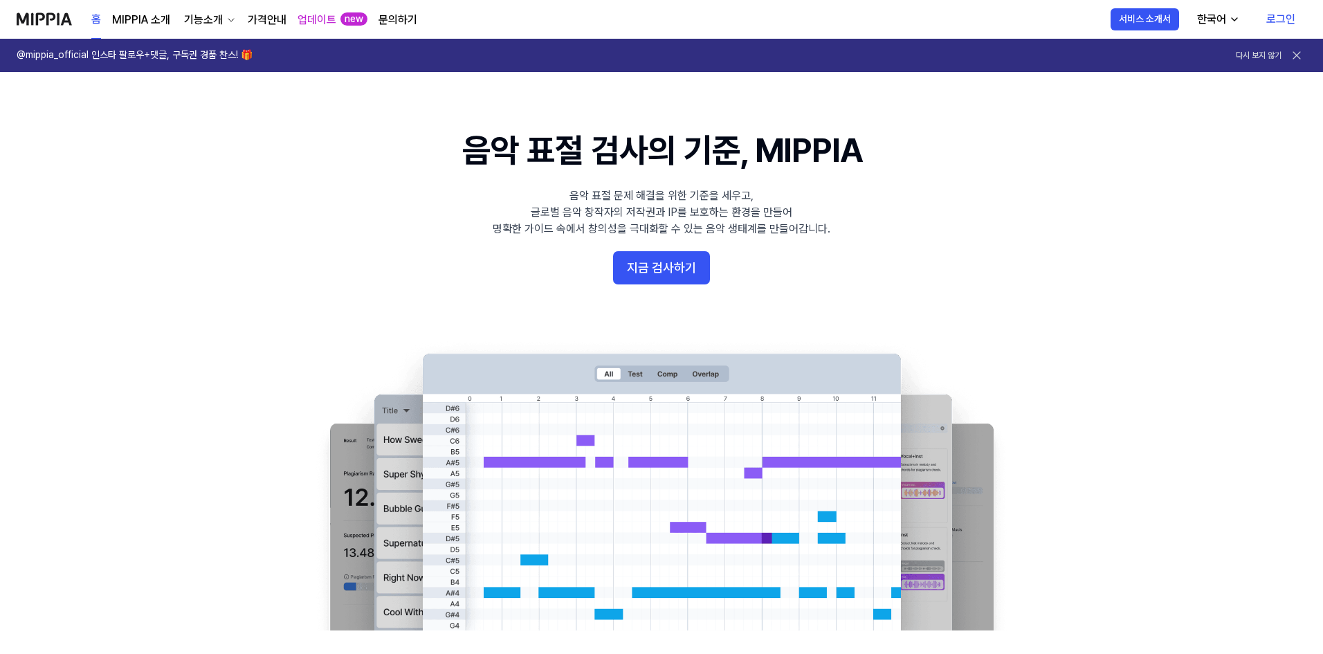  Describe the element at coordinates (96, 19) in the screenshot. I see `a: 홈` at that location.